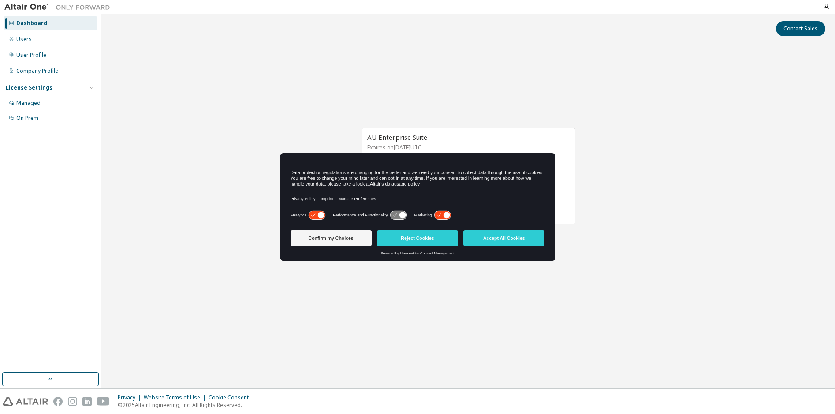  Describe the element at coordinates (59, 7) in the screenshot. I see `img: Altair One` at that location.